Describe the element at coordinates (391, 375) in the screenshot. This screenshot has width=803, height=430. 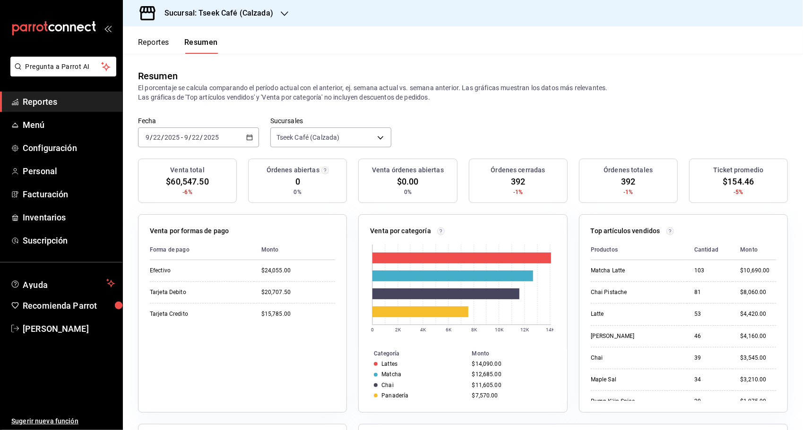
I see `div: Matcha` at that location.